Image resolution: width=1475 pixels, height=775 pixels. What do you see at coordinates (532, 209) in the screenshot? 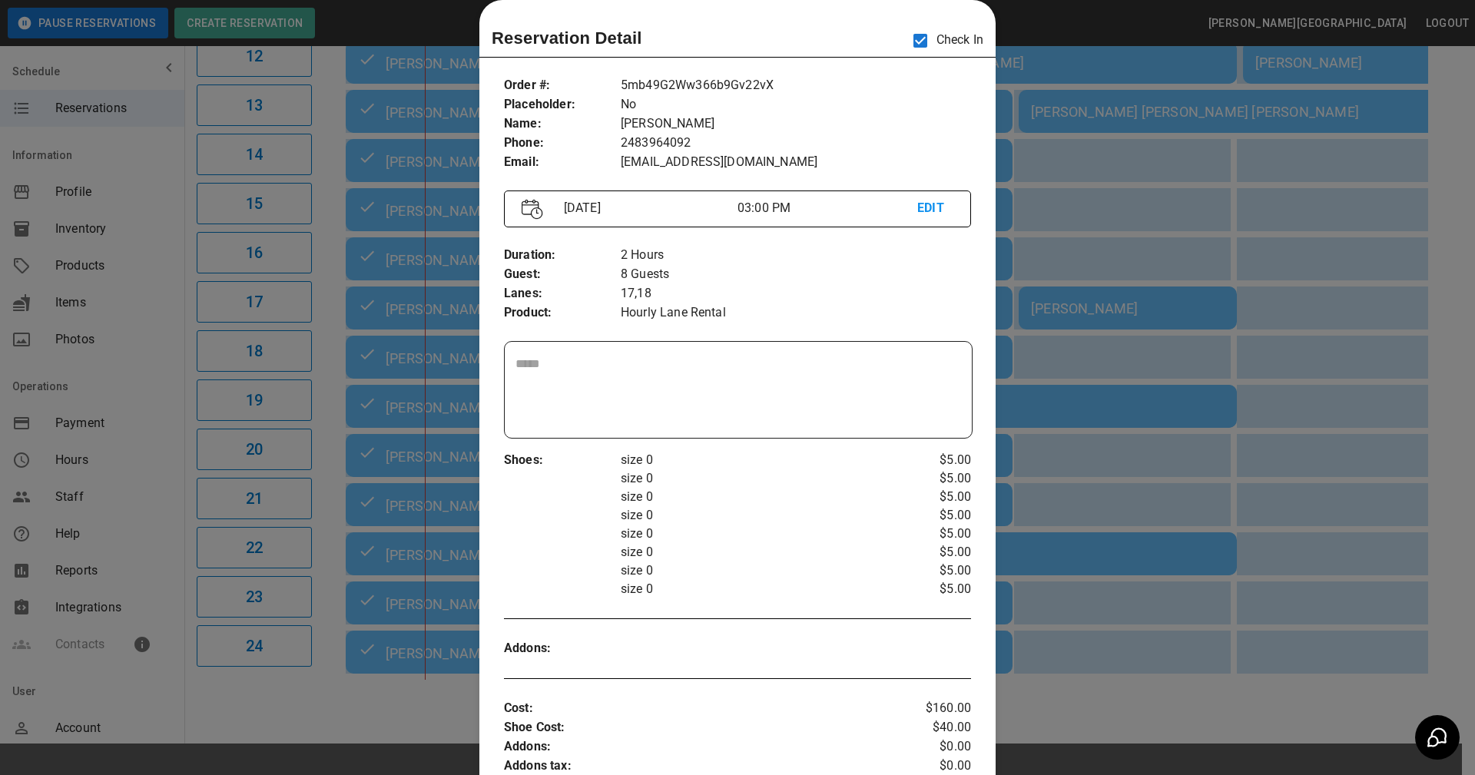
I see `img: Vector` at bounding box center [532, 209].